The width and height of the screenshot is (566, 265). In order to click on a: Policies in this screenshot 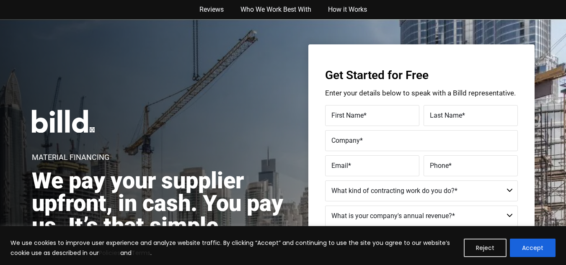, I will do `click(109, 253)`.